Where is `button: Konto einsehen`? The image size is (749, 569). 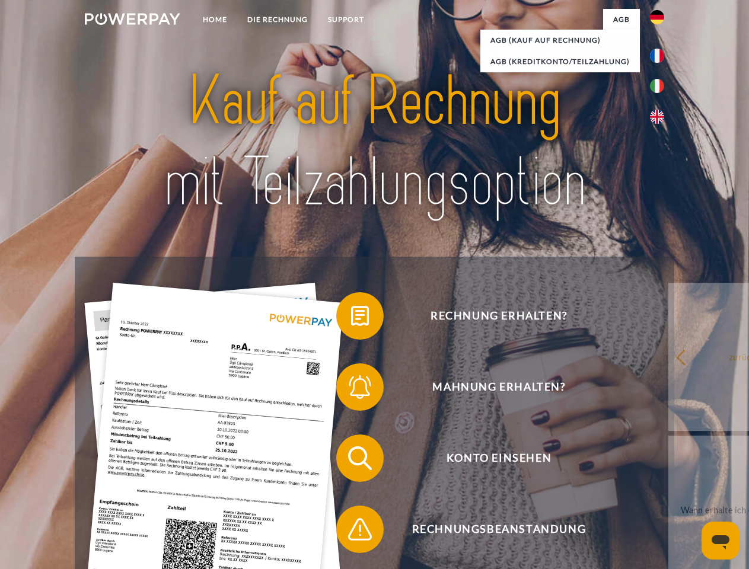
button: Konto einsehen is located at coordinates (490, 458).